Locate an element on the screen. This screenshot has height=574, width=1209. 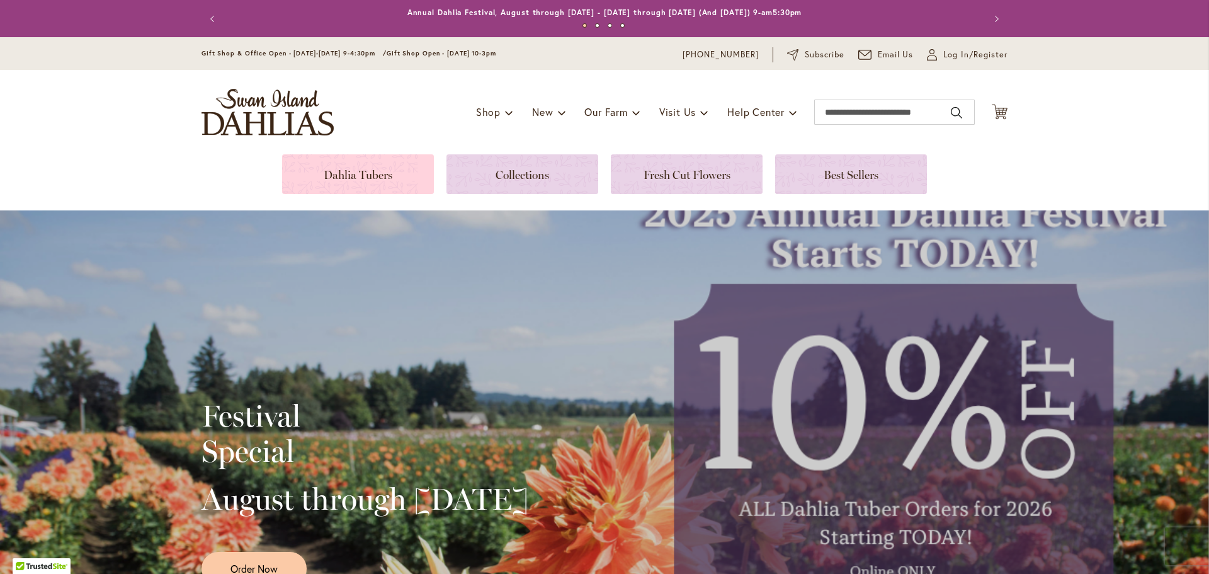
span: Our Farm is located at coordinates (606, 111).